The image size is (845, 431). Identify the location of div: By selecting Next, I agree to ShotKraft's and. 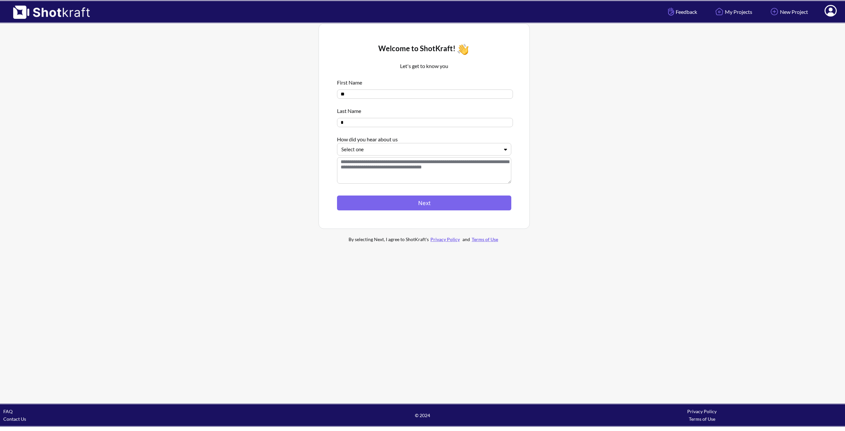
(424, 239).